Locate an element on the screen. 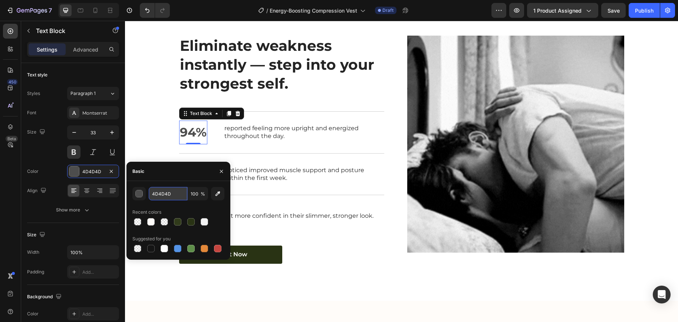 The height and width of the screenshot is (322, 678). div: Beta is located at coordinates (11, 139).